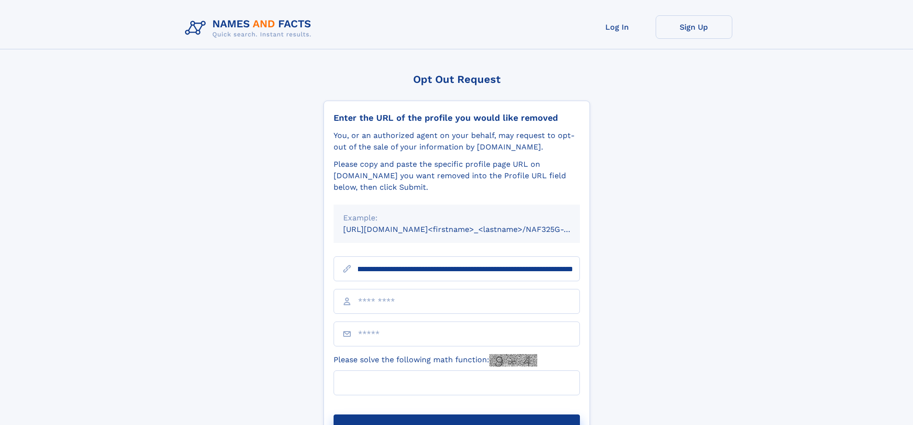 This screenshot has height=425, width=913. Describe the element at coordinates (250, 28) in the screenshot. I see `img: Logo Names and Facts` at that location.